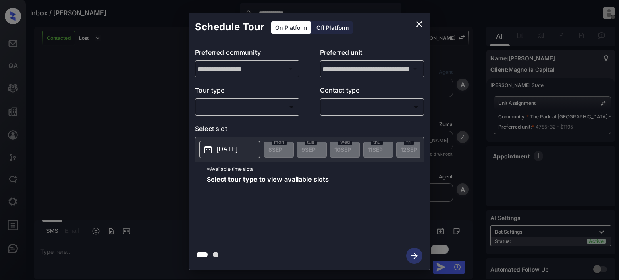 The width and height of the screenshot is (619, 280). Describe the element at coordinates (247, 92) in the screenshot. I see `p: Tour type` at that location.